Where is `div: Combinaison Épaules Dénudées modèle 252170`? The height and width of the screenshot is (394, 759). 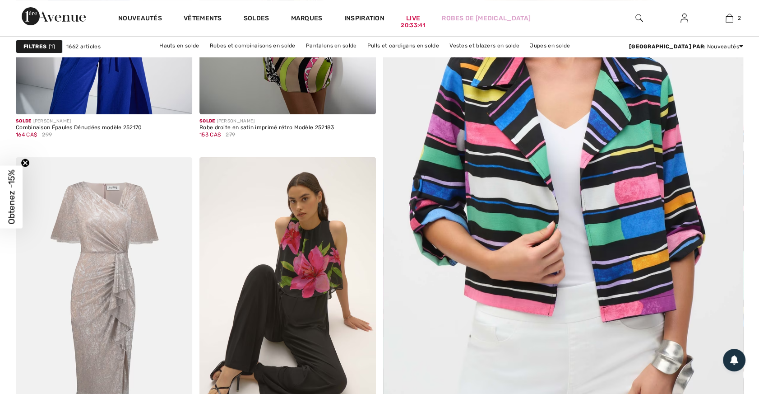
div: Combinaison Épaules Dénudées modèle 252170 is located at coordinates (79, 128).